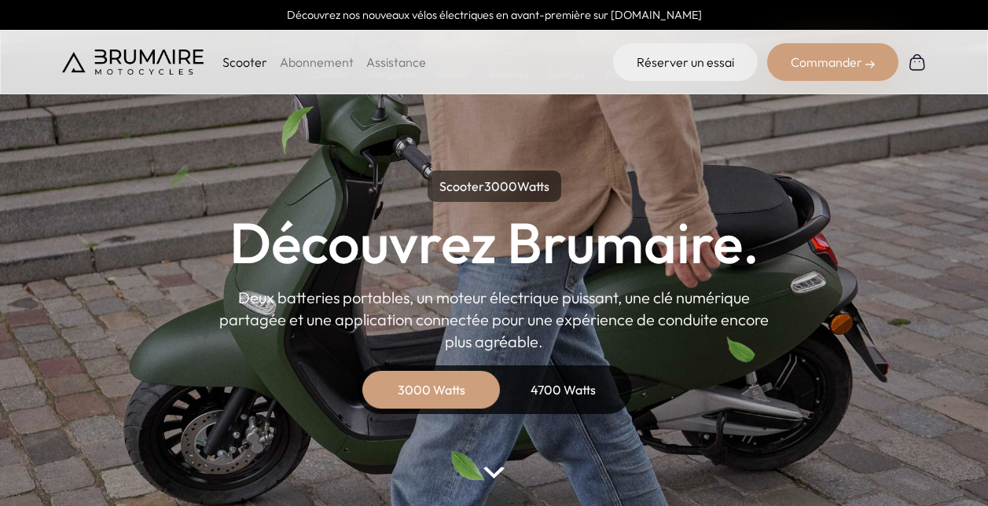 This screenshot has height=506, width=988. What do you see at coordinates (245, 62) in the screenshot?
I see `p: Scooter` at bounding box center [245, 62].